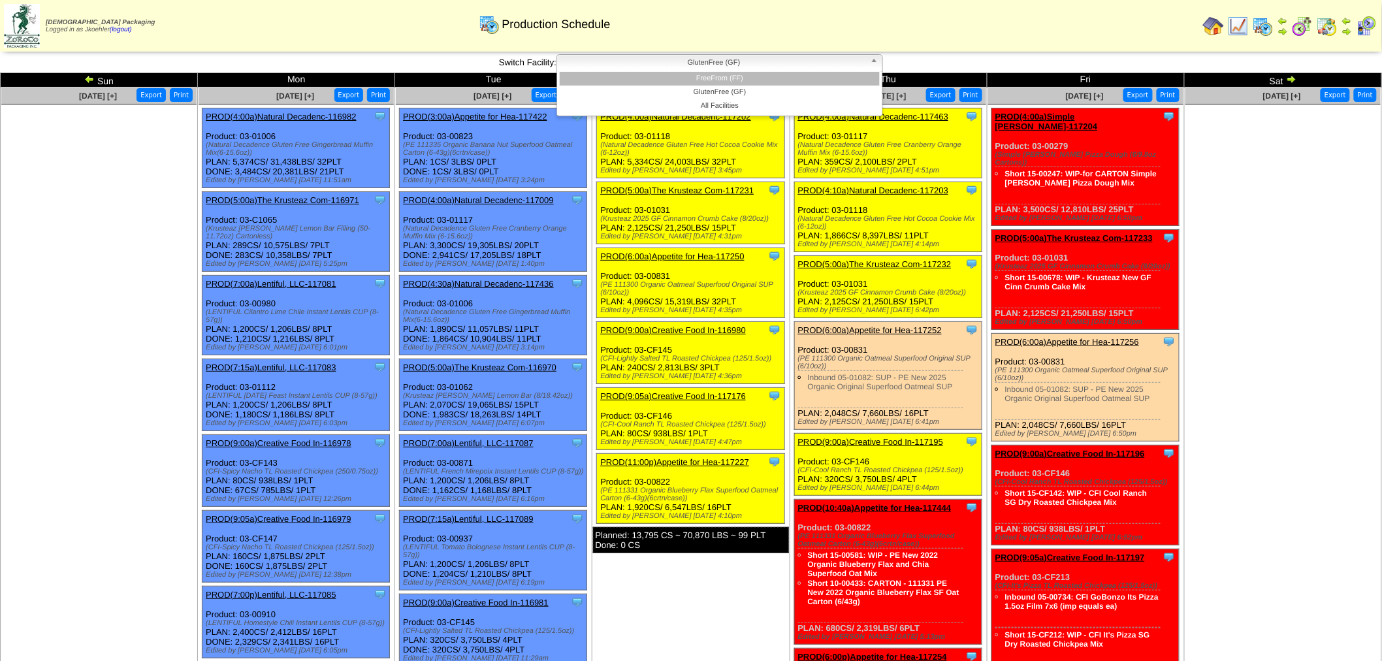 The image size is (1382, 661). I want to click on div: (LENTIFUL Tomato Bolognese Instant Lentils CUP (8-57g)), so click(494, 551).